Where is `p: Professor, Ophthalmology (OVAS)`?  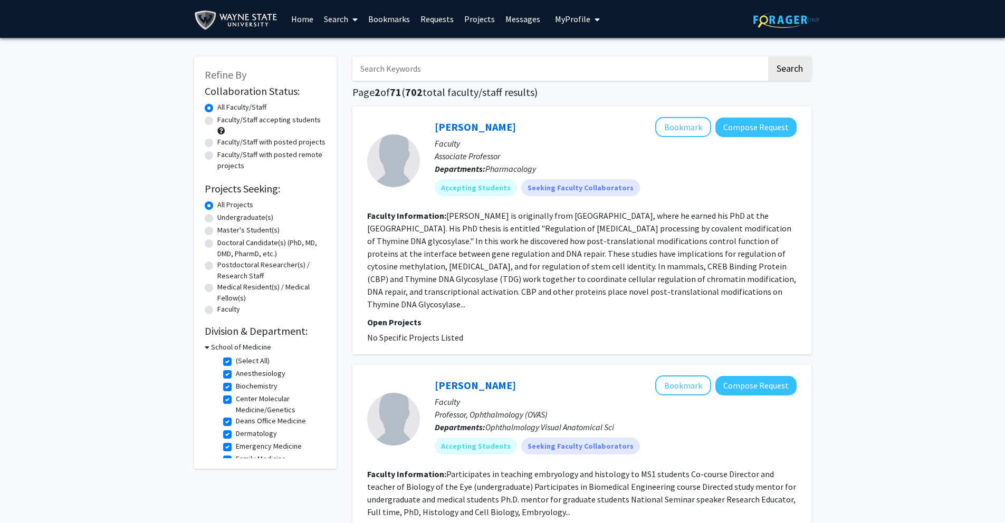 p: Professor, Ophthalmology (OVAS) is located at coordinates (615, 415).